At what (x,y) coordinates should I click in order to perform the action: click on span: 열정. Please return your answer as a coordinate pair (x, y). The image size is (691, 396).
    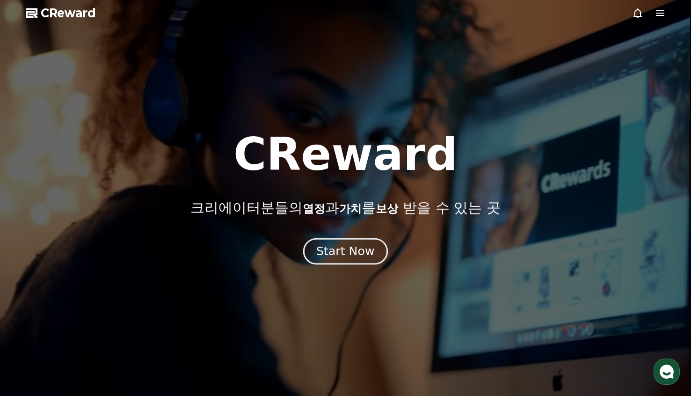
    Looking at the image, I should click on (314, 209).